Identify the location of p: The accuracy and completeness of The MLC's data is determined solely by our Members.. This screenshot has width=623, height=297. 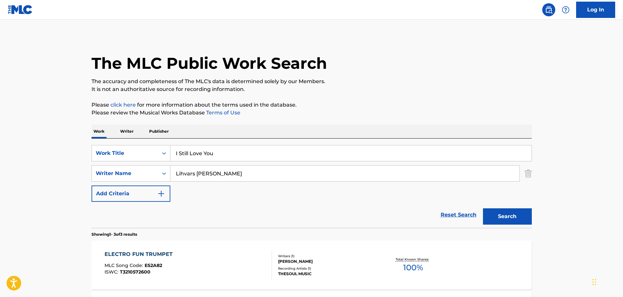
(312, 81).